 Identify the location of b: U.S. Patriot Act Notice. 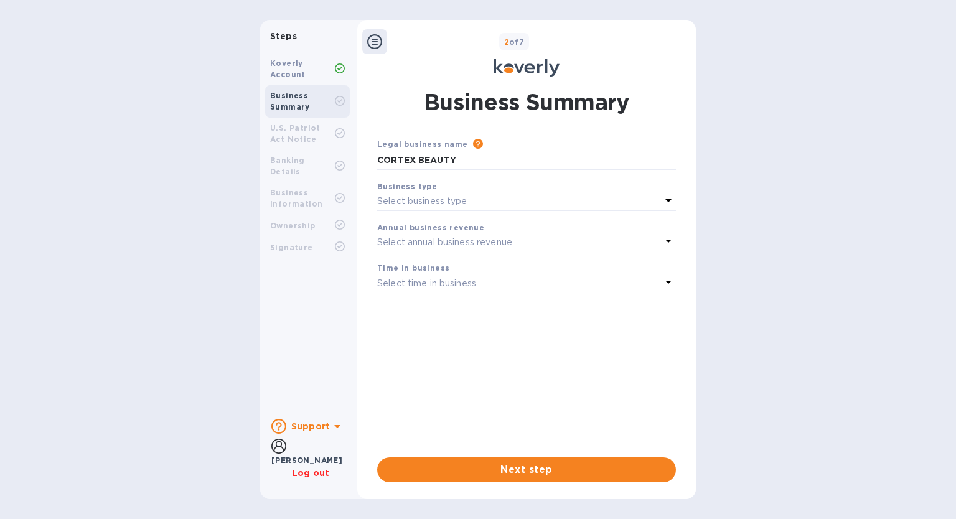
(295, 133).